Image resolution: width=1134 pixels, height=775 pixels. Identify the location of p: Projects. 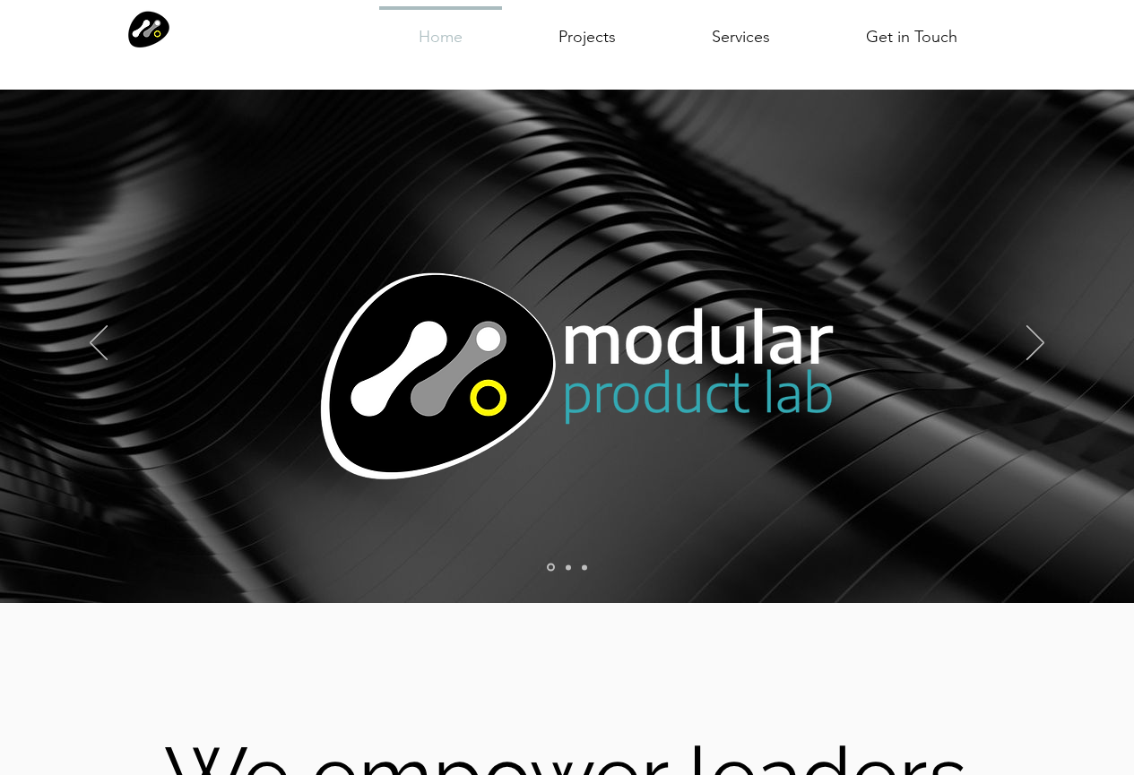
(587, 37).